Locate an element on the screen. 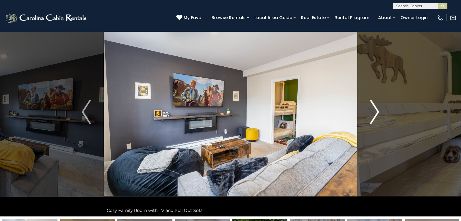 Image resolution: width=461 pixels, height=221 pixels. button: Previous is located at coordinates (86, 112).